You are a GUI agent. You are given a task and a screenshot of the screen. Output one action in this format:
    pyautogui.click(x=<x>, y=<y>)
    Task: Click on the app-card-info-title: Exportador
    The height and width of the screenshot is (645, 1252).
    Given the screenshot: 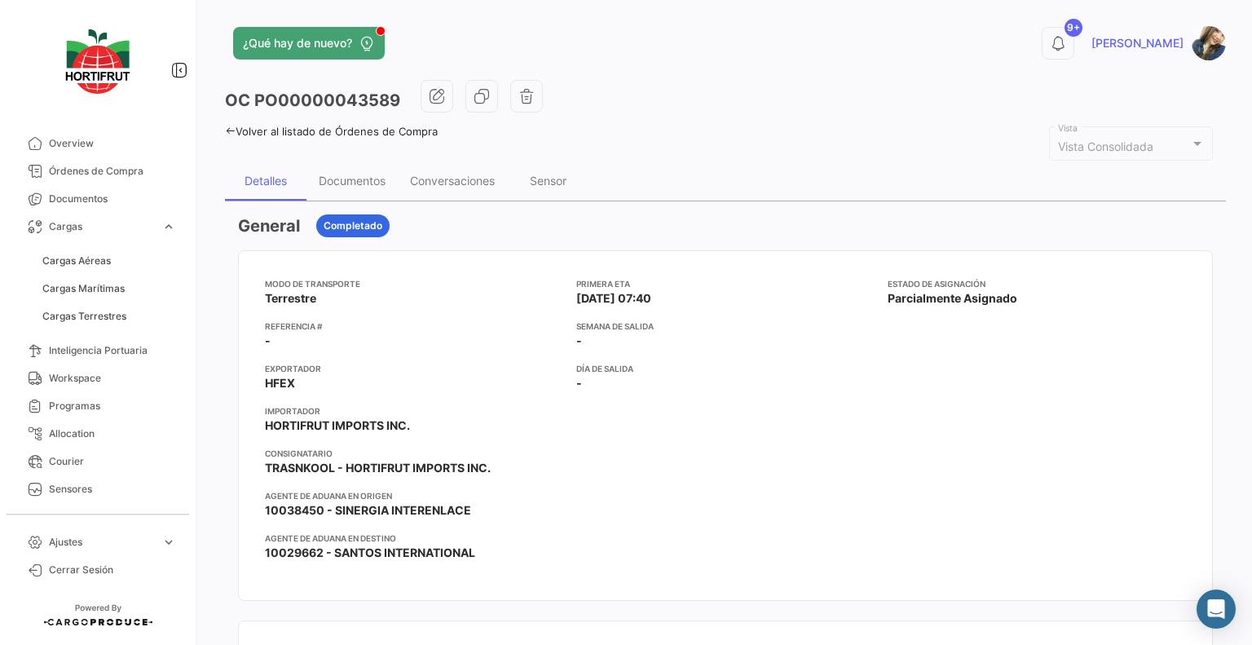 What is the action you would take?
    pyautogui.click(x=414, y=368)
    